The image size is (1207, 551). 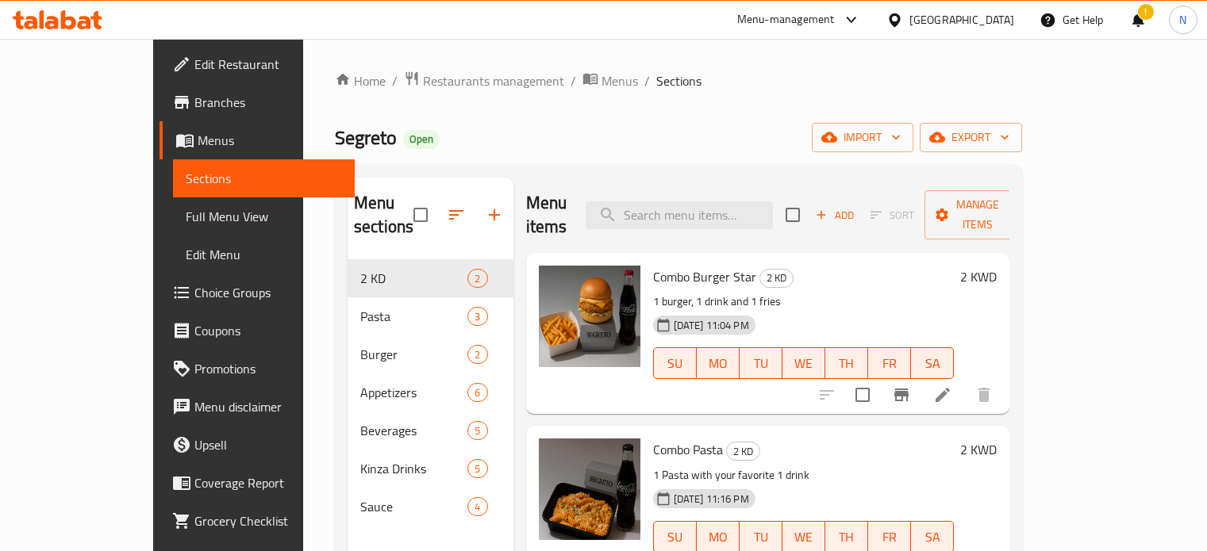 What do you see at coordinates (263, 217) in the screenshot?
I see `a: Full Menu View` at bounding box center [263, 217].